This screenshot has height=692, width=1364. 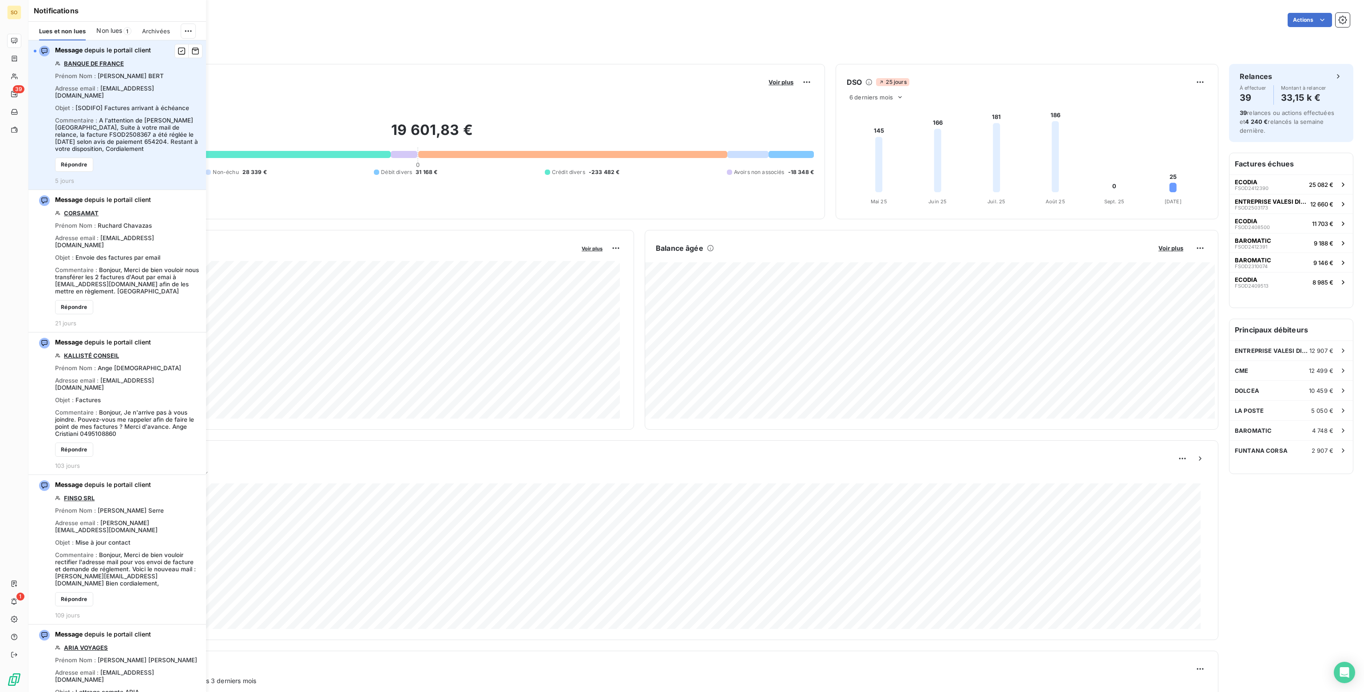 I want to click on span: BAROMATIC, so click(x=1253, y=431).